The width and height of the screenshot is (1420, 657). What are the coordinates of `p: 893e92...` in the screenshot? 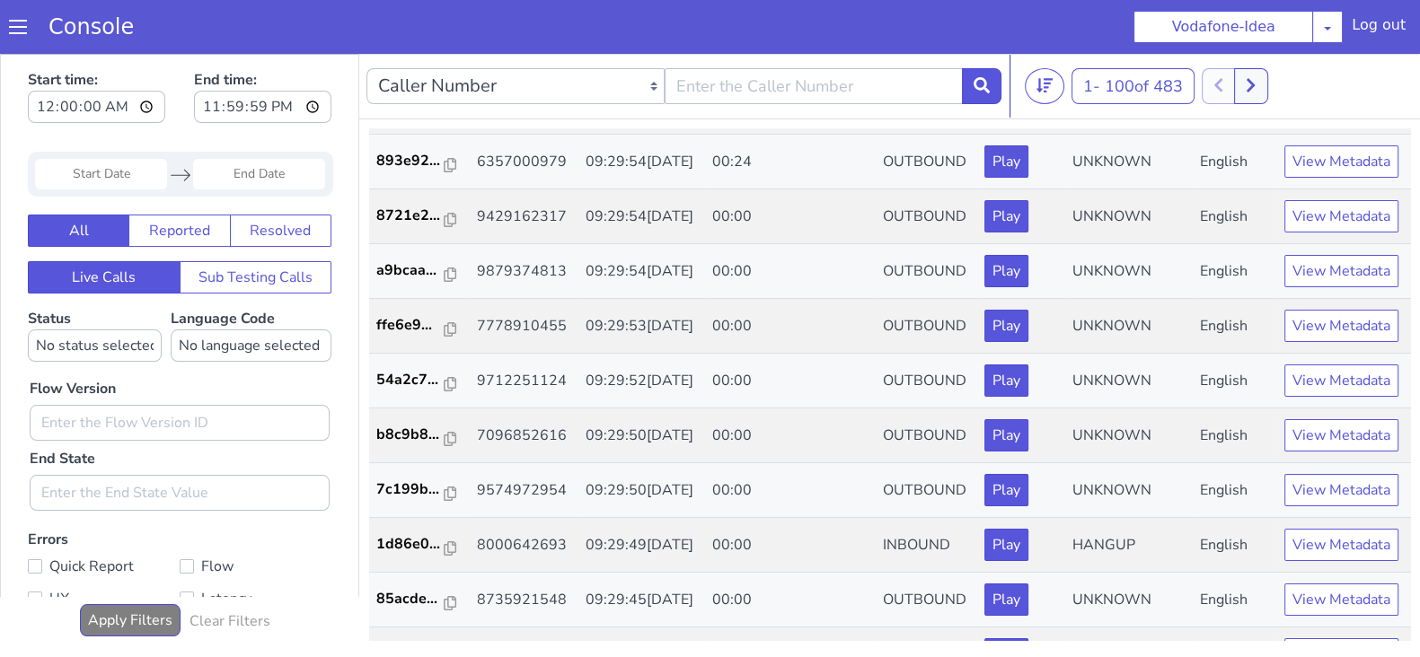 It's located at (410, 107).